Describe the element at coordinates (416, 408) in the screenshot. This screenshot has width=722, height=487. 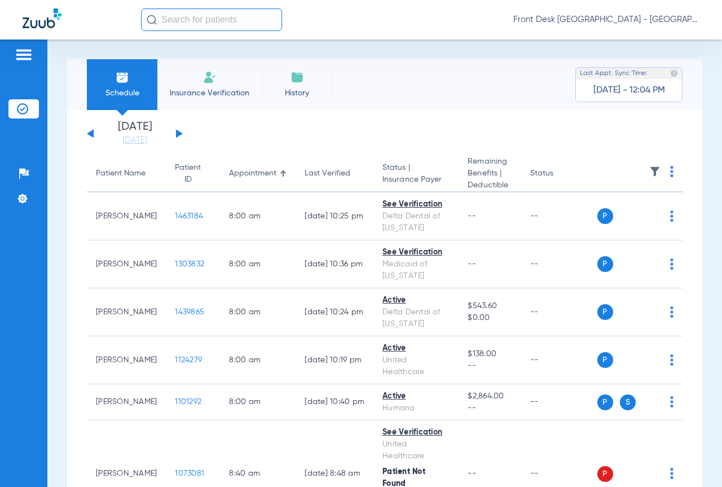
I see `div: Humana` at that location.